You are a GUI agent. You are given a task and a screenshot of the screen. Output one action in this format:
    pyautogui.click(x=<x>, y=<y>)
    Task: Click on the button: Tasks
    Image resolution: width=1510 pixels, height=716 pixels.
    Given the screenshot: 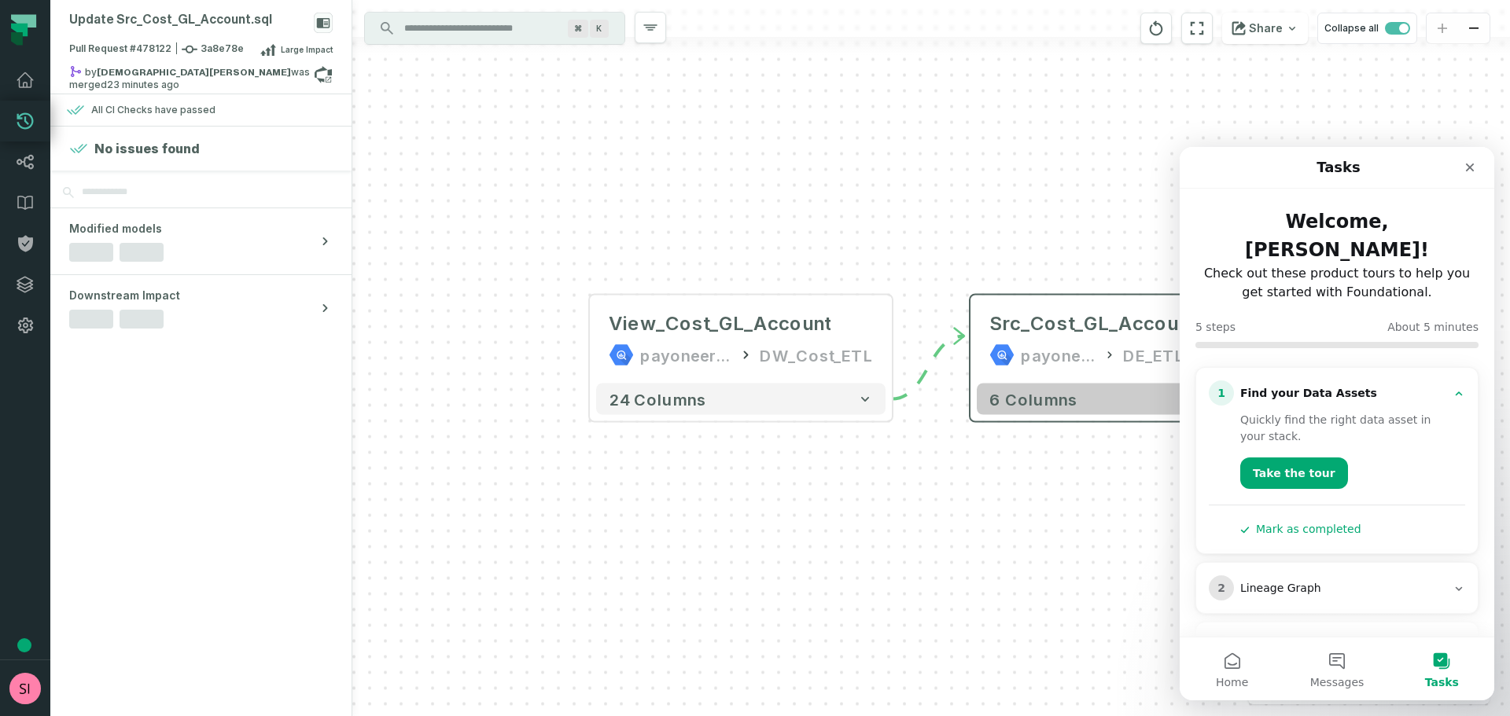 What is the action you would take?
    pyautogui.click(x=262, y=522)
    